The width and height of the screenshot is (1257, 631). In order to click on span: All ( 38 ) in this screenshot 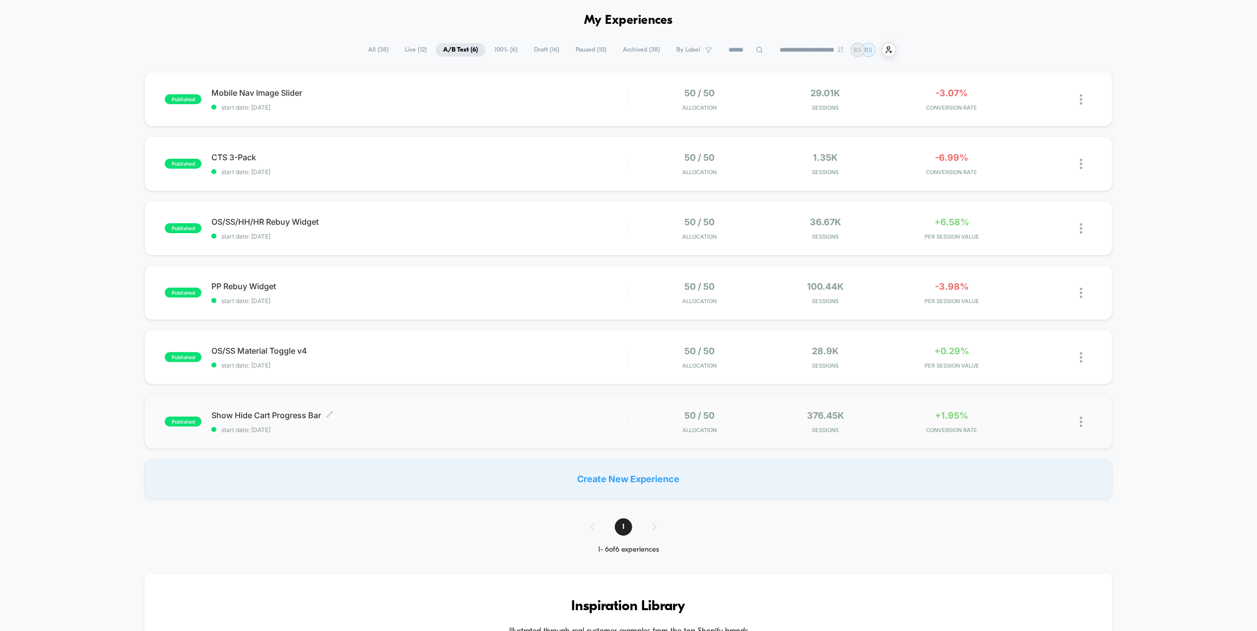, I will do `click(378, 50)`.